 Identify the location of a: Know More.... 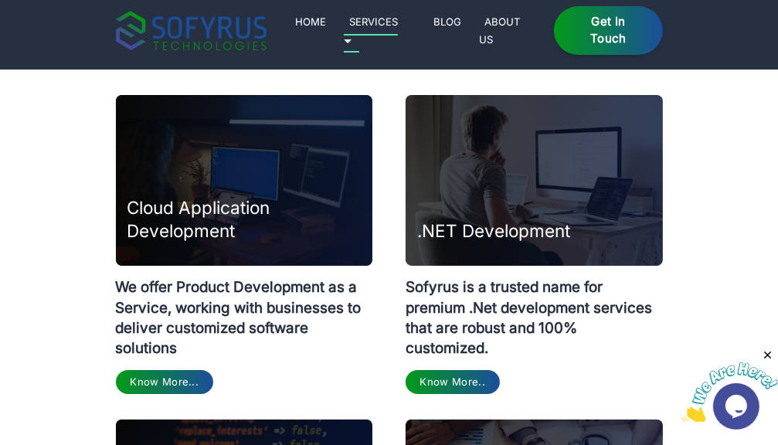
(165, 382).